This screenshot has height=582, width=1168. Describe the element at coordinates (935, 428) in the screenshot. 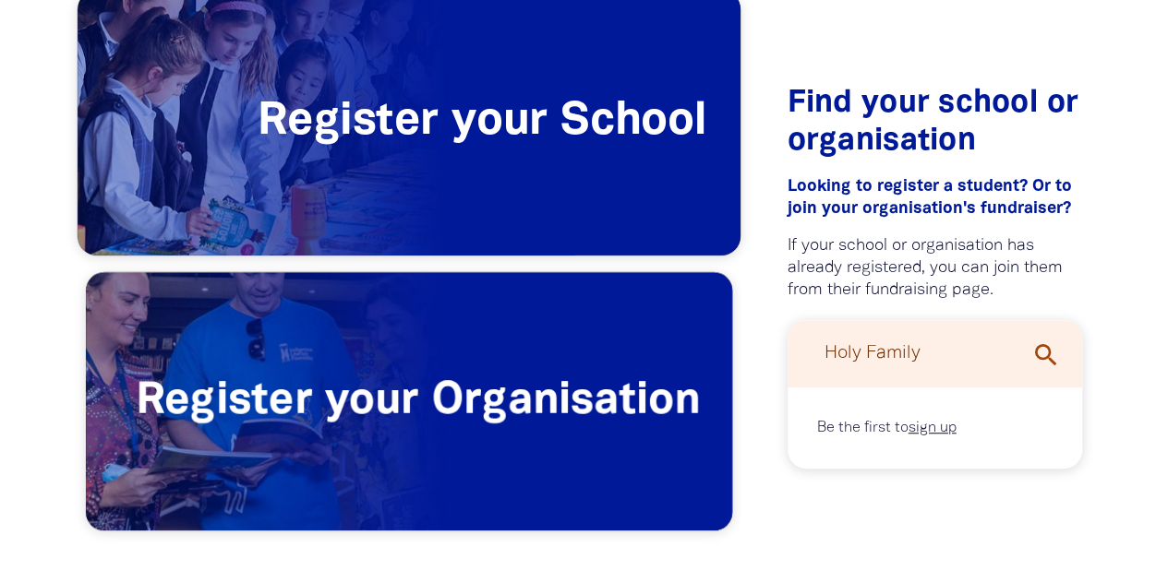

I see `div: Paginated content` at that location.